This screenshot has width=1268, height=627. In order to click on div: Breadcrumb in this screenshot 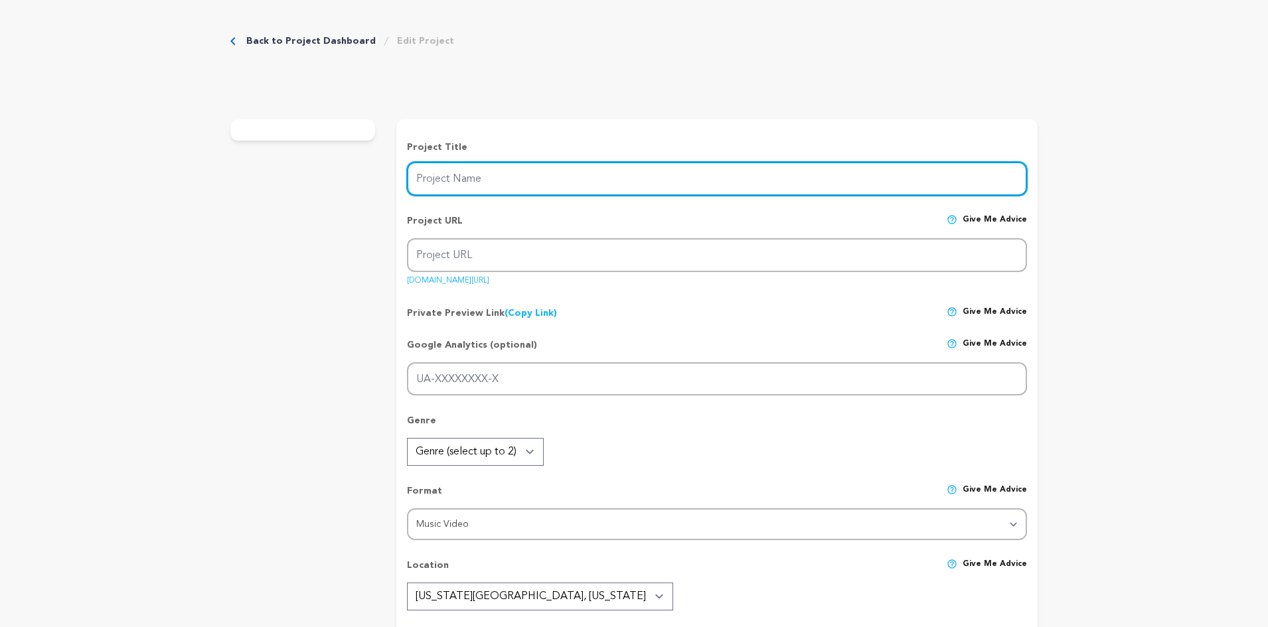, I will do `click(342, 41)`.